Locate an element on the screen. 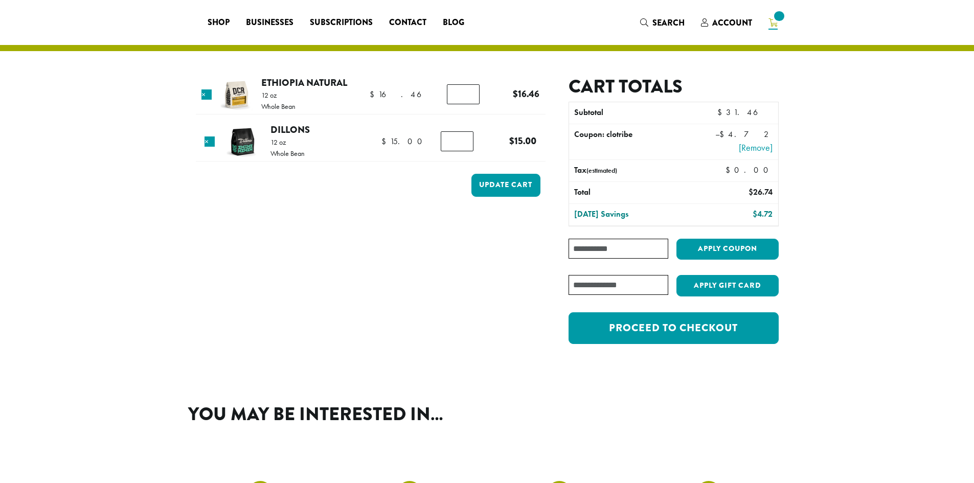 Image resolution: width=974 pixels, height=483 pixels. h2: Cart totals is located at coordinates (674, 86).